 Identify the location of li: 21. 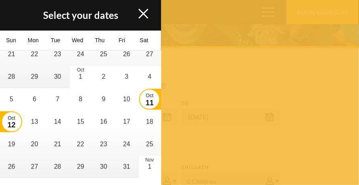
(57, 145).